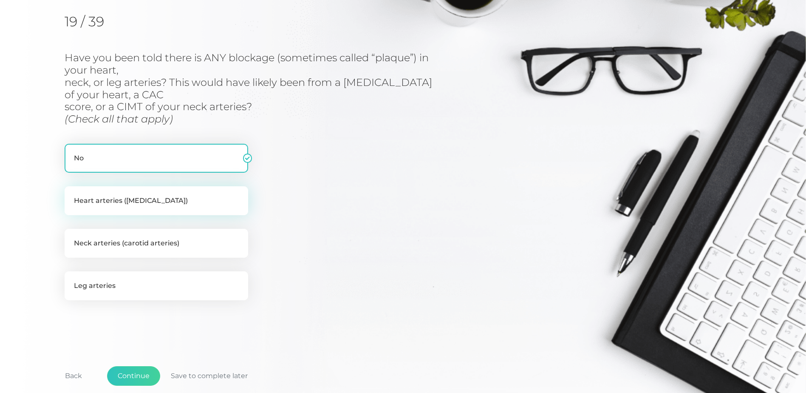 The width and height of the screenshot is (806, 393). I want to click on button: Back, so click(74, 376).